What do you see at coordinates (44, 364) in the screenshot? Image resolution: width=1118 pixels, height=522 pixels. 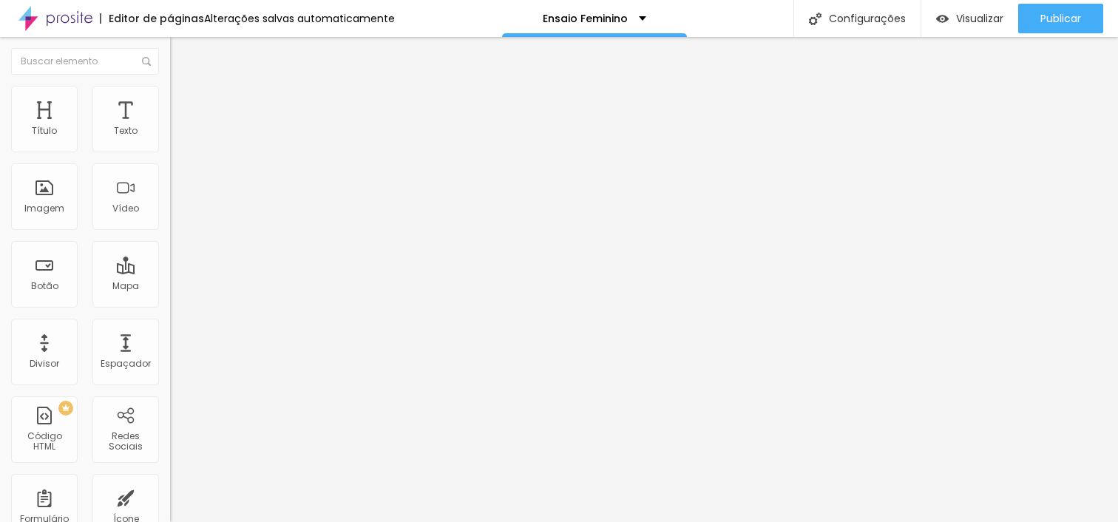 I see `div: Divisor` at bounding box center [44, 364].